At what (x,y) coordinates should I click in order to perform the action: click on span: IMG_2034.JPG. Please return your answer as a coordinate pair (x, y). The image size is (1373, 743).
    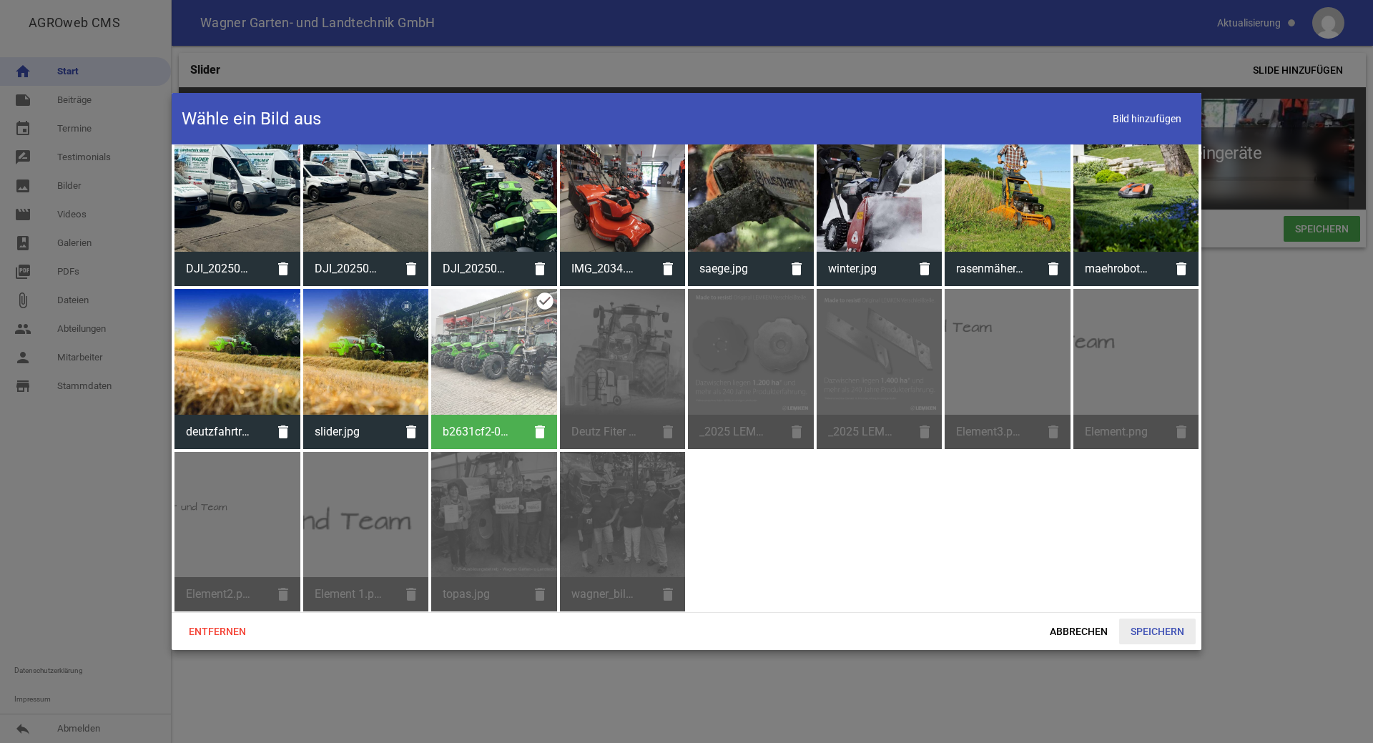
    Looking at the image, I should click on (605, 269).